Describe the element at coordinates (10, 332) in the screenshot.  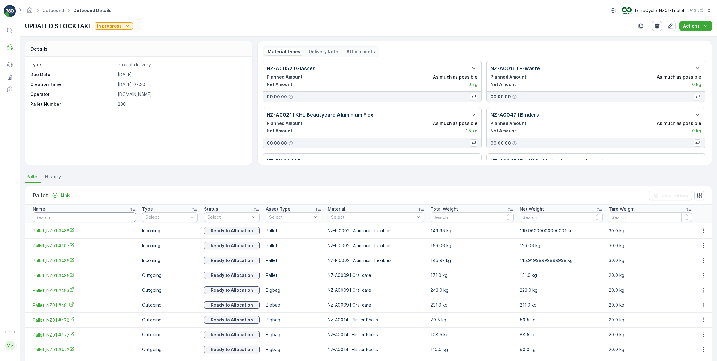
I see `span: v 1.51.1` at that location.